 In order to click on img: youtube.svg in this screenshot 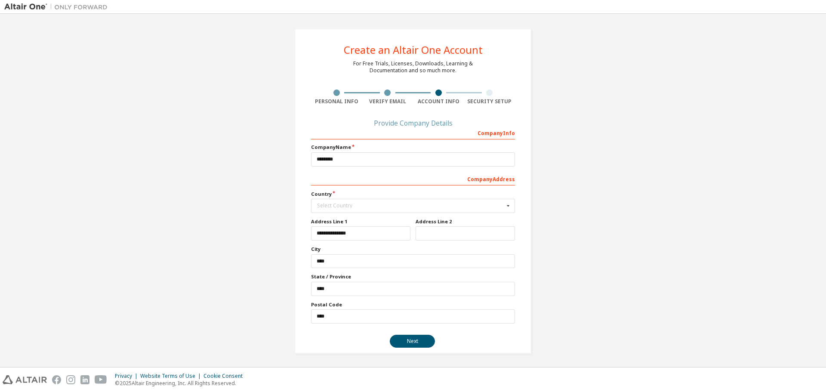, I will do `click(101, 379)`.